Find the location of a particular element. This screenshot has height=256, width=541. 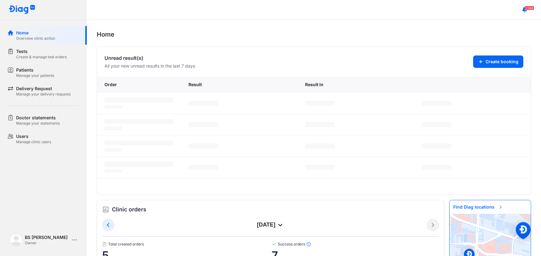

button: Create booking is located at coordinates (498, 62).